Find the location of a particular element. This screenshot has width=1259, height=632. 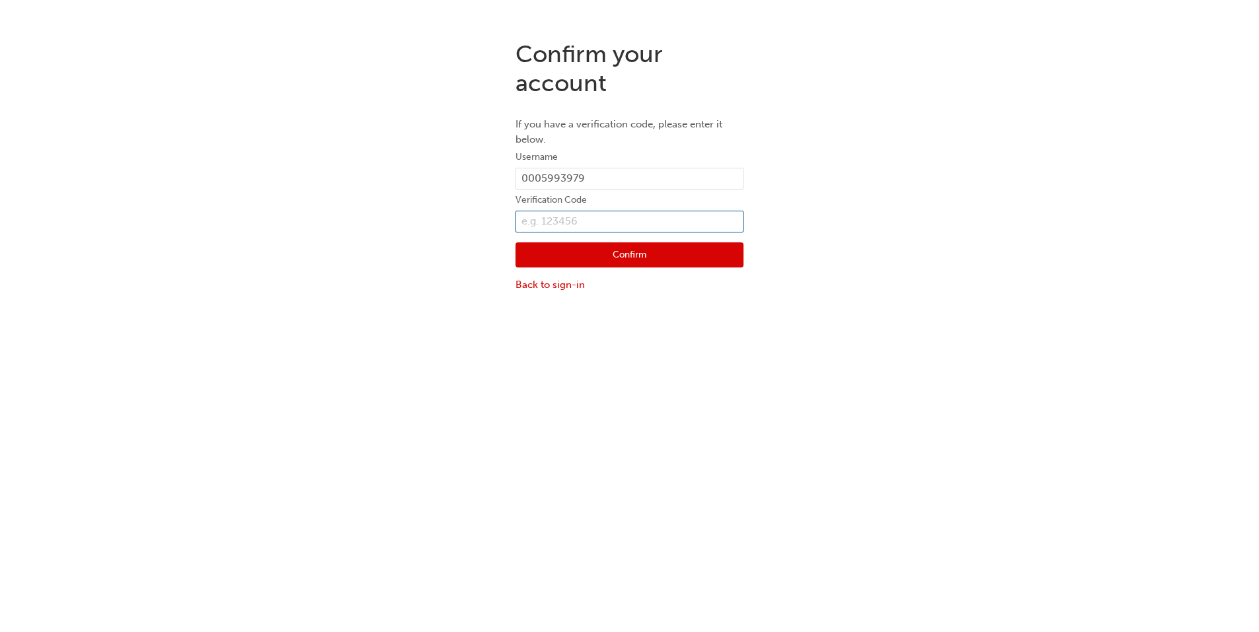

p: If you have a verification code, please enter it below. is located at coordinates (629, 131).